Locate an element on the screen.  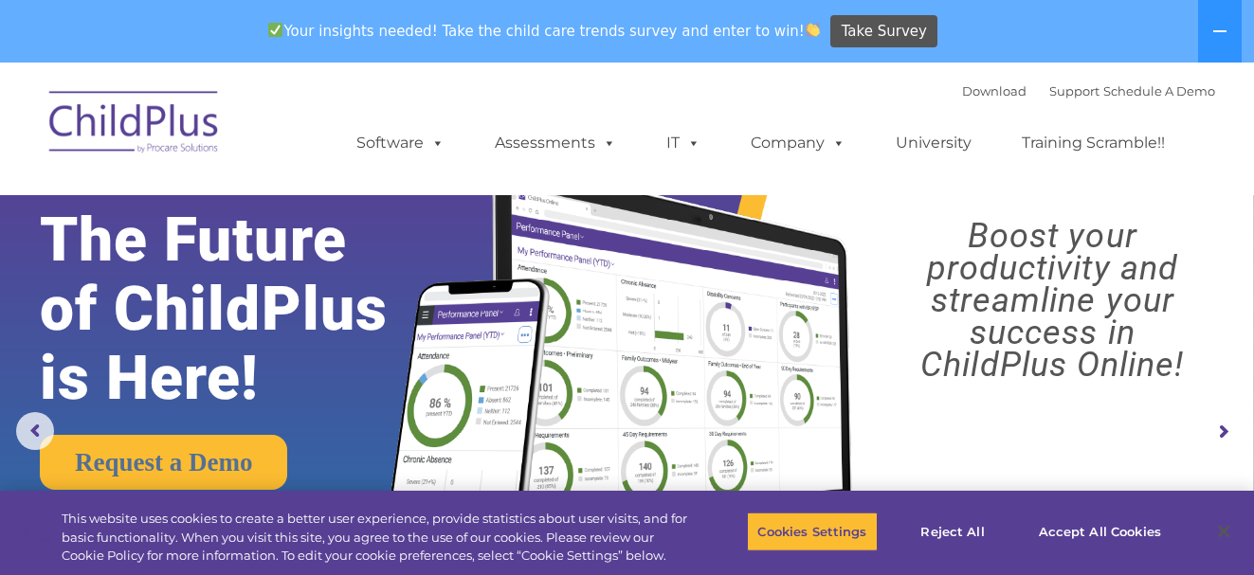
a: Schedule A Demo is located at coordinates (1159, 91).